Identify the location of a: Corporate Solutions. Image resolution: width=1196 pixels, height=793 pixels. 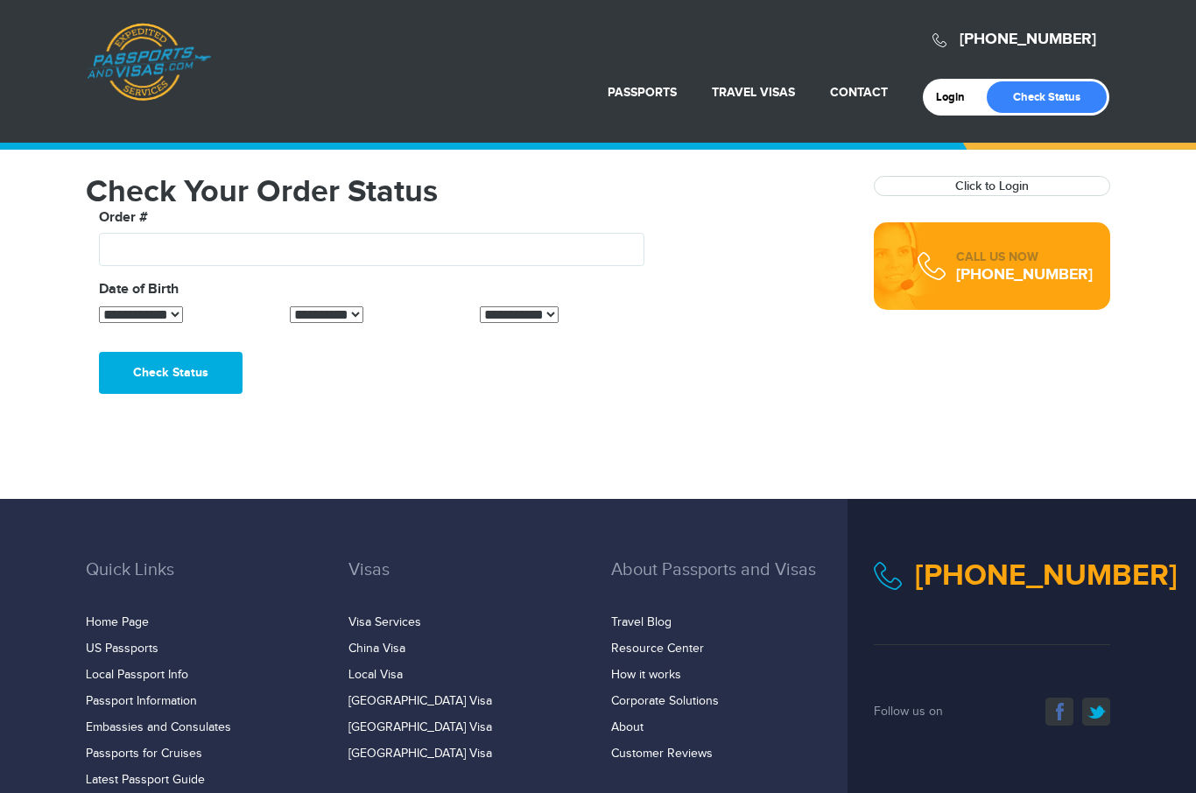
(664, 701).